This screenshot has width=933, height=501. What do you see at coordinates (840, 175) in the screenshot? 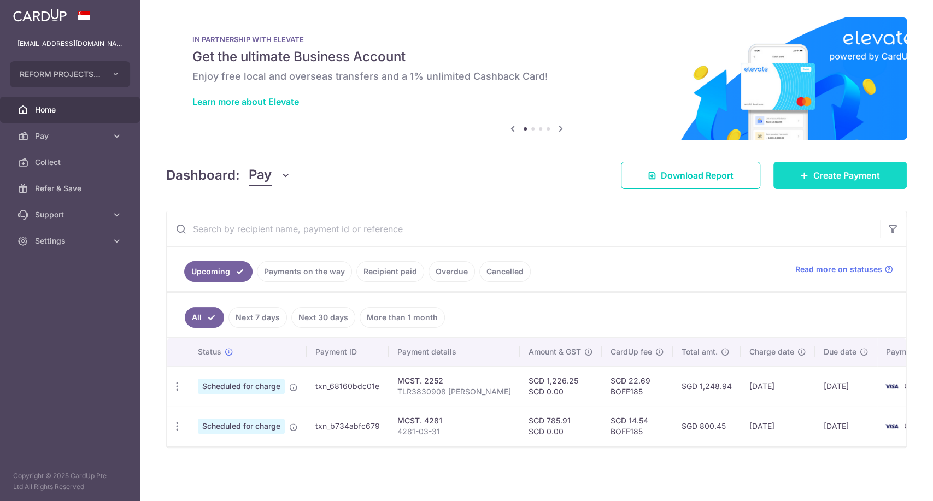
I see `a: Create Payment` at bounding box center [840, 175].